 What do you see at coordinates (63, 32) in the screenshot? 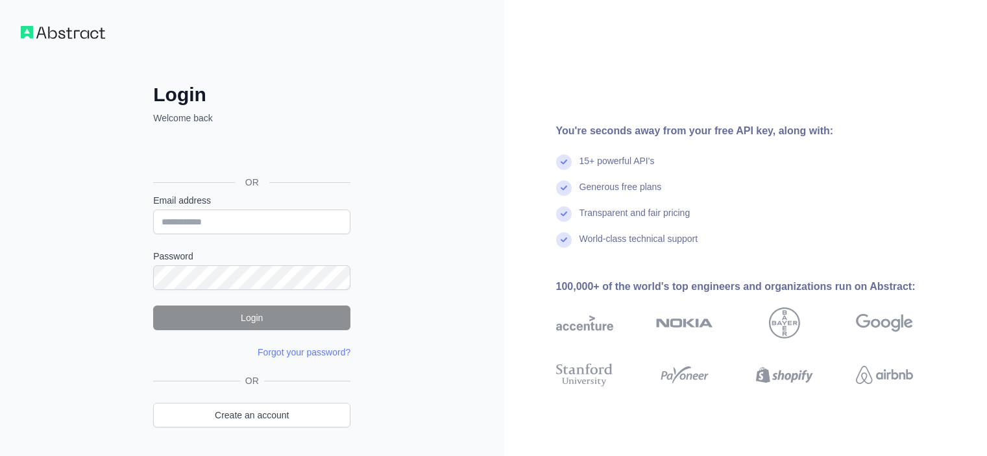
I see `img: Workflow` at bounding box center [63, 32].